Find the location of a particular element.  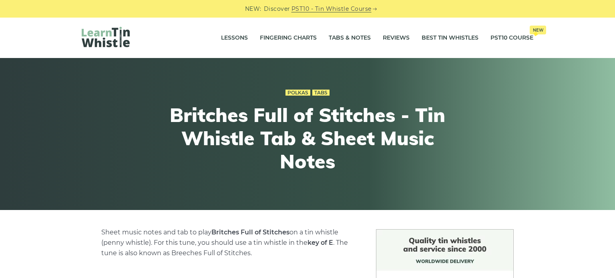

a: Lessons is located at coordinates (234, 38).